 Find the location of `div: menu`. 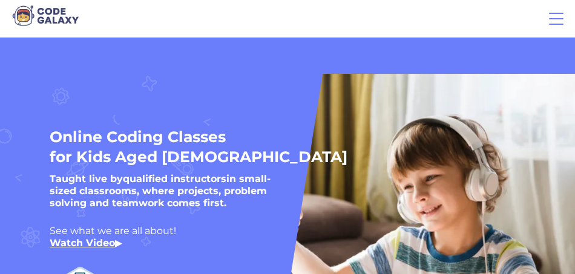

div: menu is located at coordinates (556, 19).